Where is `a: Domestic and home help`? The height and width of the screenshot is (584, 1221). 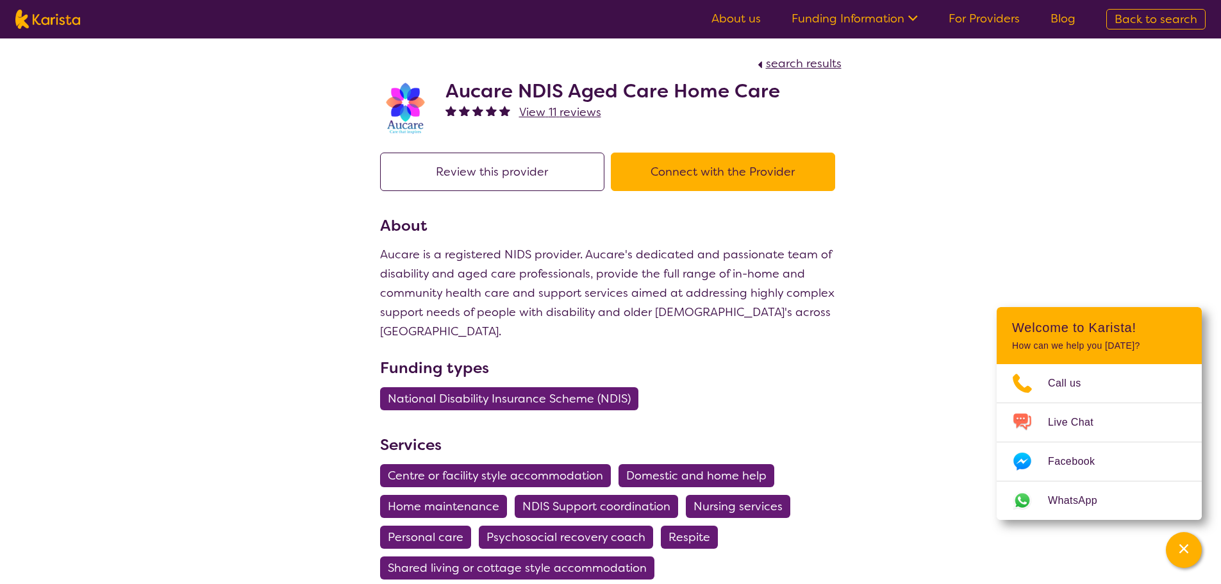
a: Domestic and home help is located at coordinates (700, 475).